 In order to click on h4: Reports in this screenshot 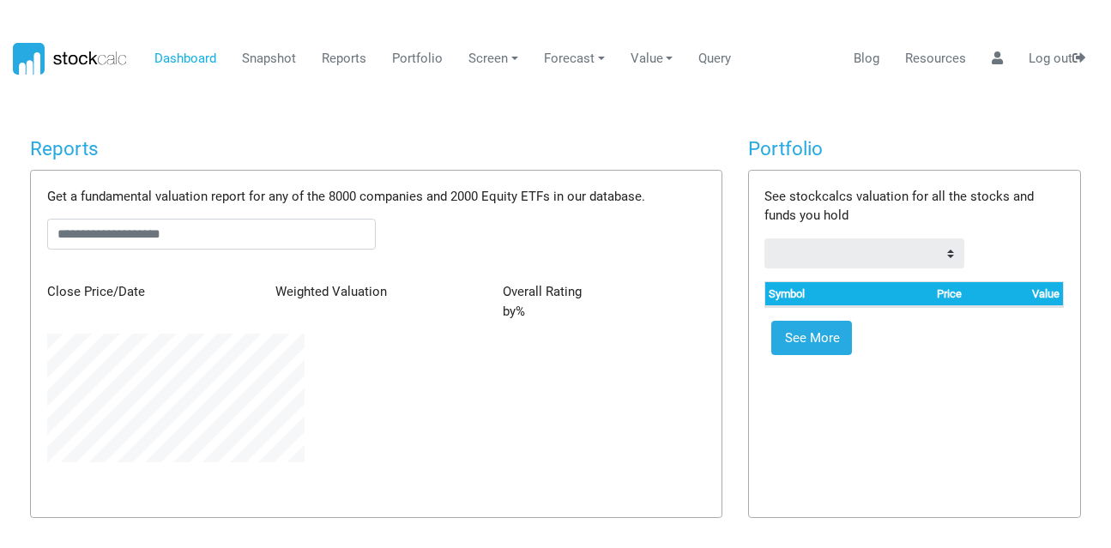, I will do `click(376, 148)`.